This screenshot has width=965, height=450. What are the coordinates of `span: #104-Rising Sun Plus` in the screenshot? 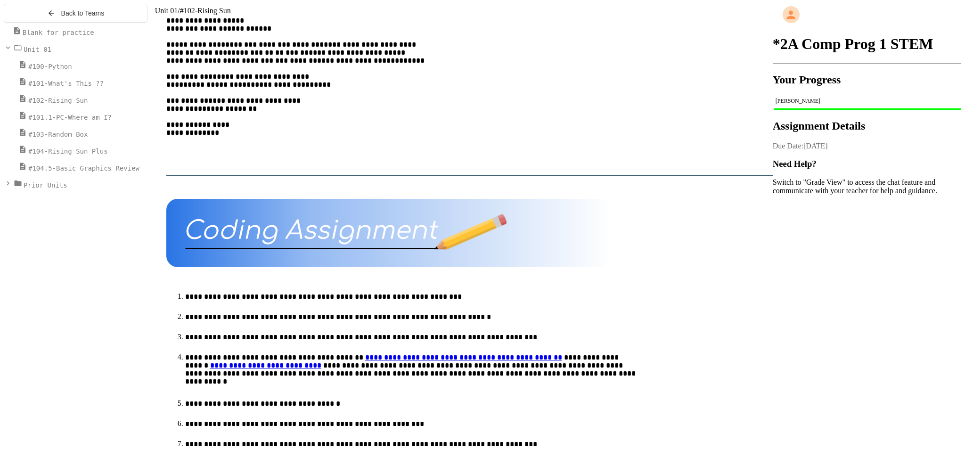 It's located at (68, 151).